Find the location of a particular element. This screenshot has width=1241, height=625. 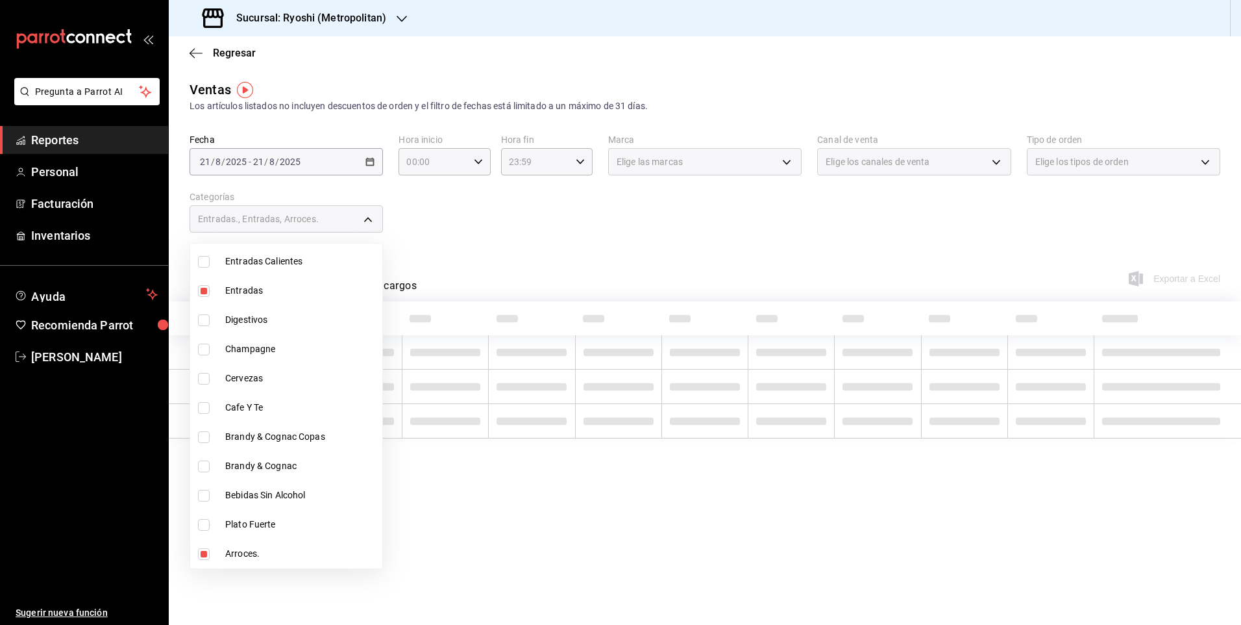

span: Entradas is located at coordinates (301, 290).